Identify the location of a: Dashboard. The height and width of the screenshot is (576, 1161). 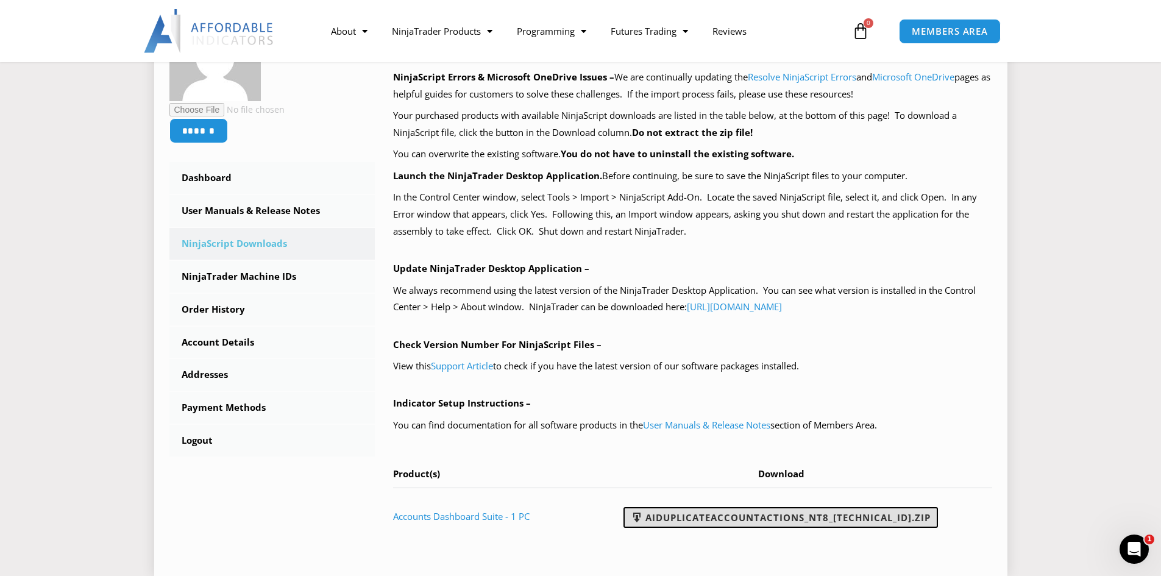
(272, 178).